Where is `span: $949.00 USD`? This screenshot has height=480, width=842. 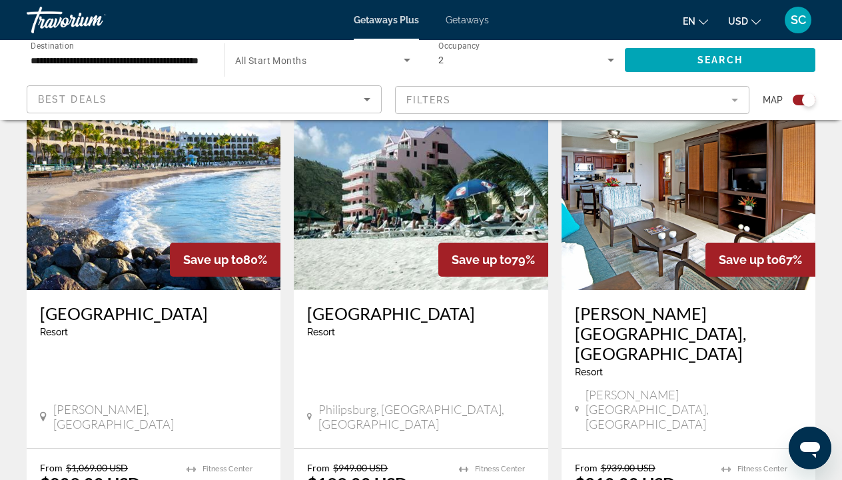 span: $949.00 USD is located at coordinates (360, 467).